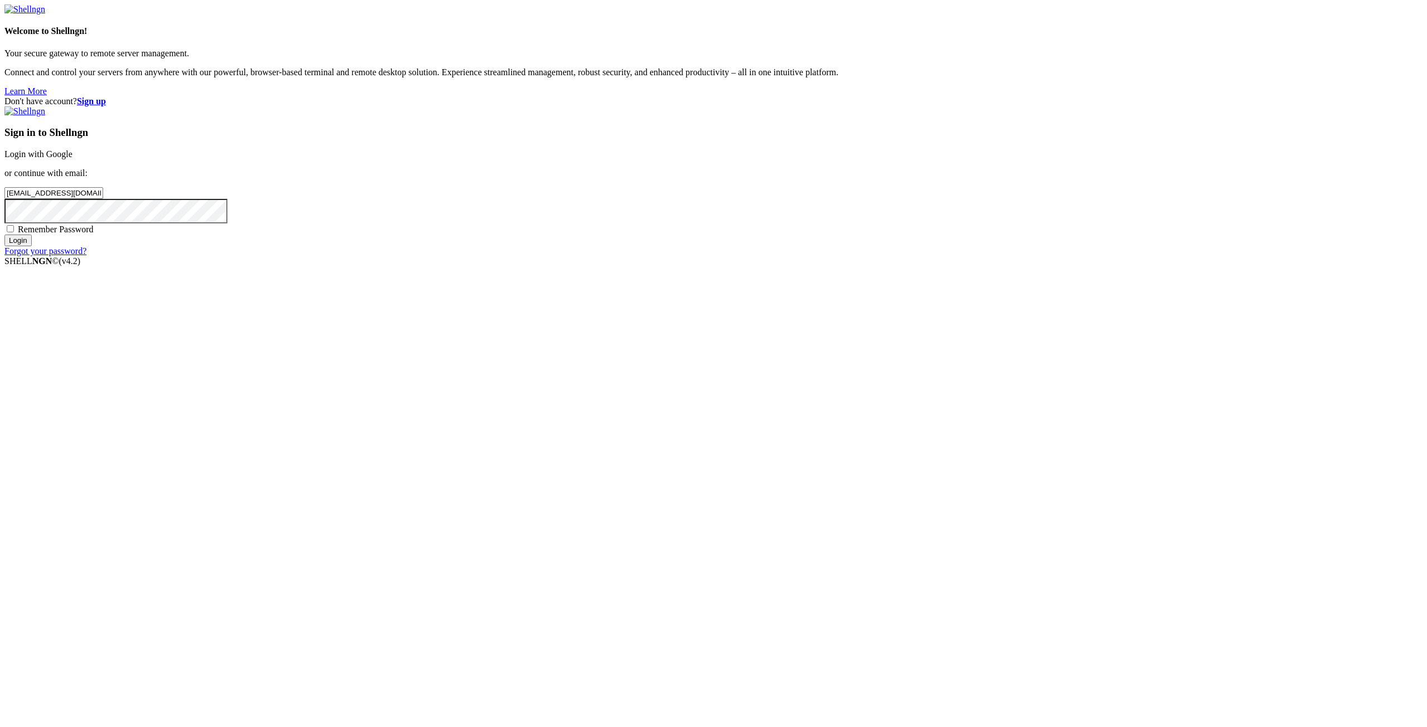 The width and height of the screenshot is (1427, 727). Describe the element at coordinates (91, 101) in the screenshot. I see `strong: Sign up` at that location.